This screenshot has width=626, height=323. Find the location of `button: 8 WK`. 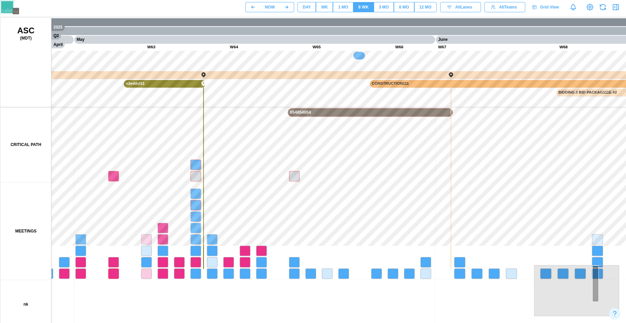

button: 8 WK is located at coordinates (364, 7).